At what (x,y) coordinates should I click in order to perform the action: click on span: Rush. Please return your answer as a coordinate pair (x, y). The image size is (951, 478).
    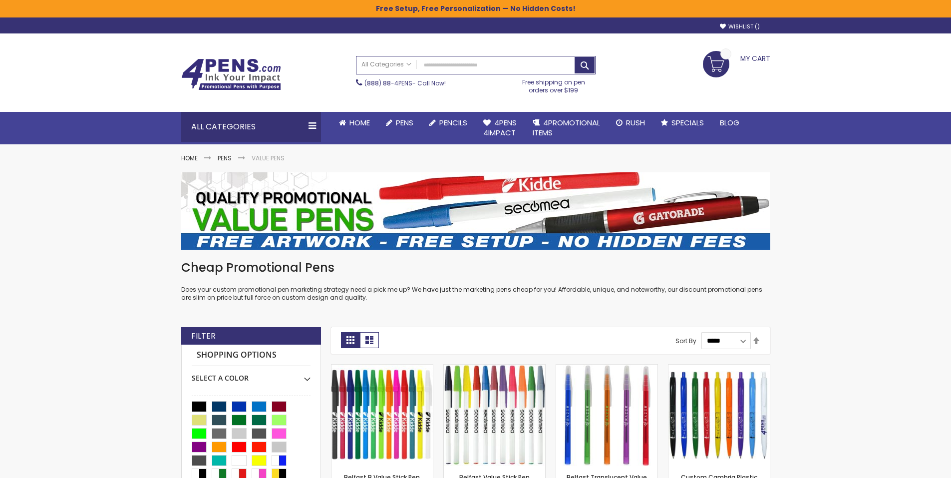
    Looking at the image, I should click on (635, 122).